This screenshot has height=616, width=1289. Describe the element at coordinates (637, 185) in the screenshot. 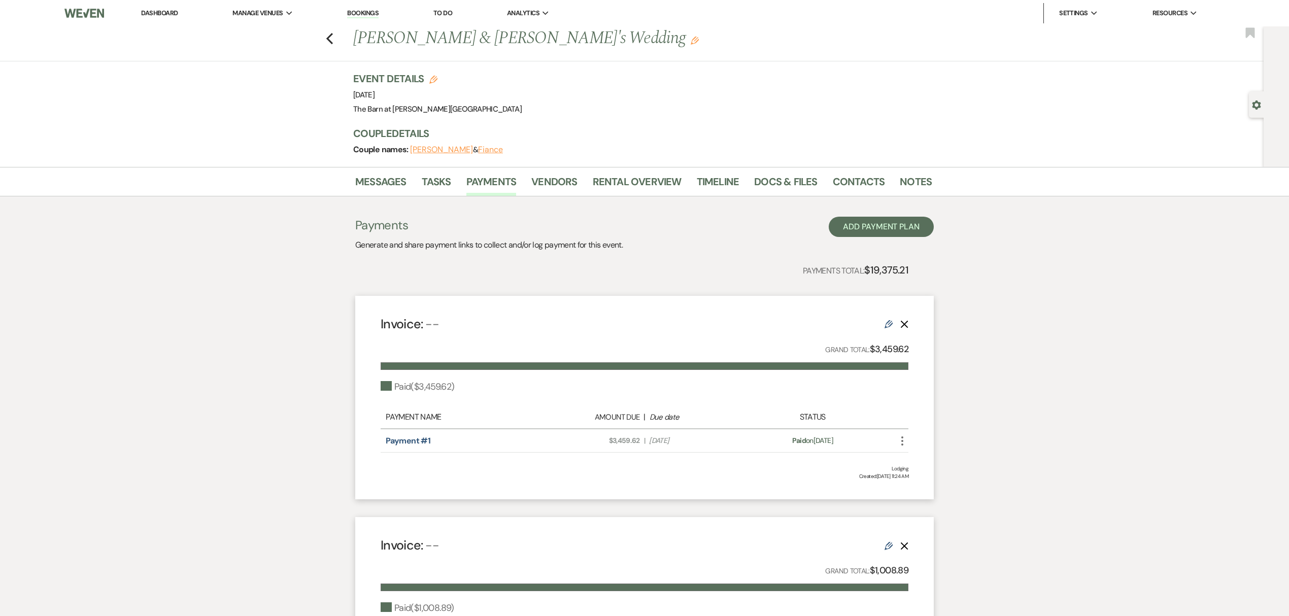

I see `a: Rental Overview` at that location.